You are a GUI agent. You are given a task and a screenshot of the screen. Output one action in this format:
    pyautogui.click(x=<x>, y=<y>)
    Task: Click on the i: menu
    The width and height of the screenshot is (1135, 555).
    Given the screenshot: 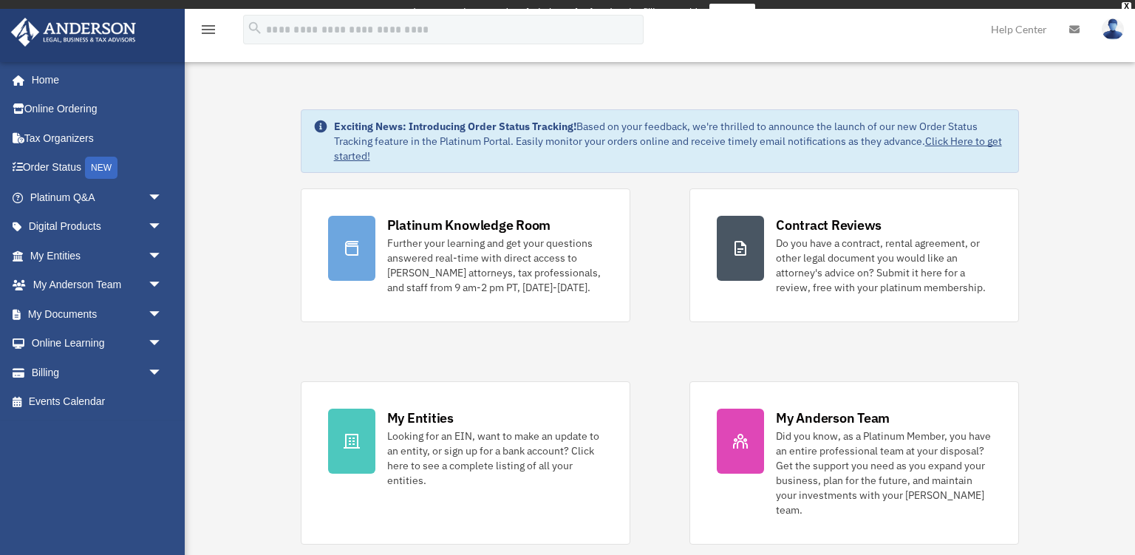 What is the action you would take?
    pyautogui.click(x=208, y=30)
    